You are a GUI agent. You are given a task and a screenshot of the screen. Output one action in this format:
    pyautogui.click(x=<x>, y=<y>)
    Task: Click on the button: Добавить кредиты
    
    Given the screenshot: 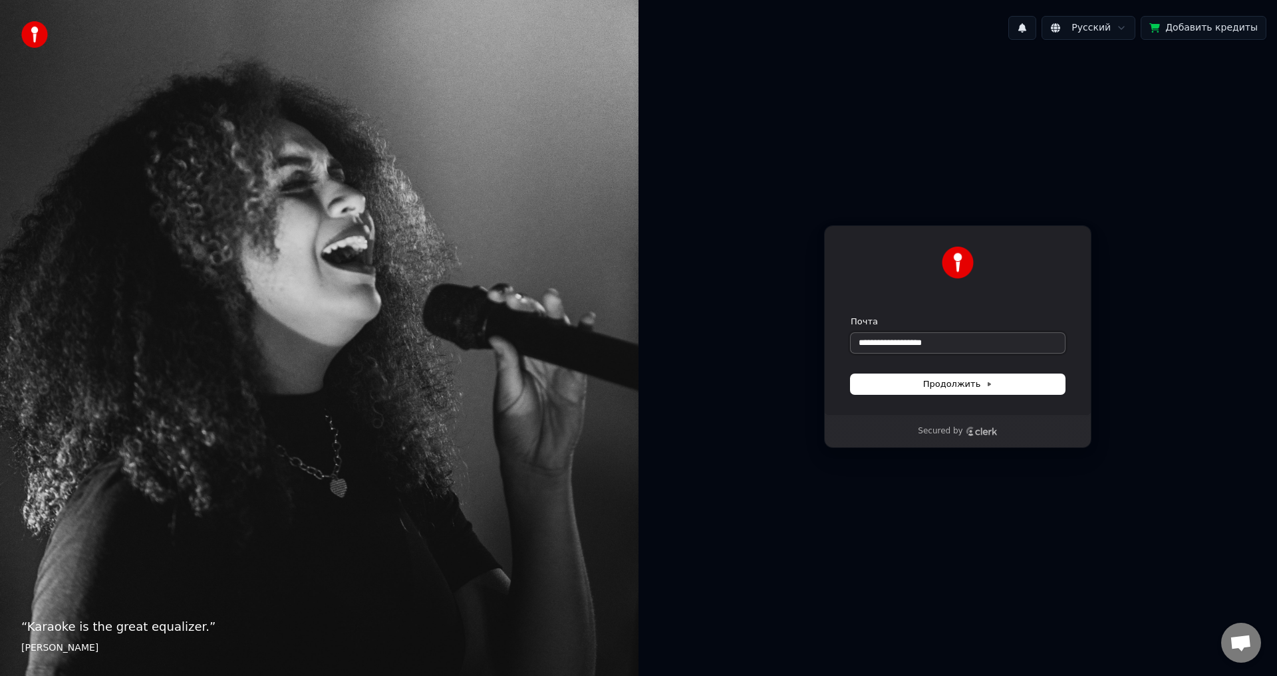 What is the action you would take?
    pyautogui.click(x=1203, y=28)
    